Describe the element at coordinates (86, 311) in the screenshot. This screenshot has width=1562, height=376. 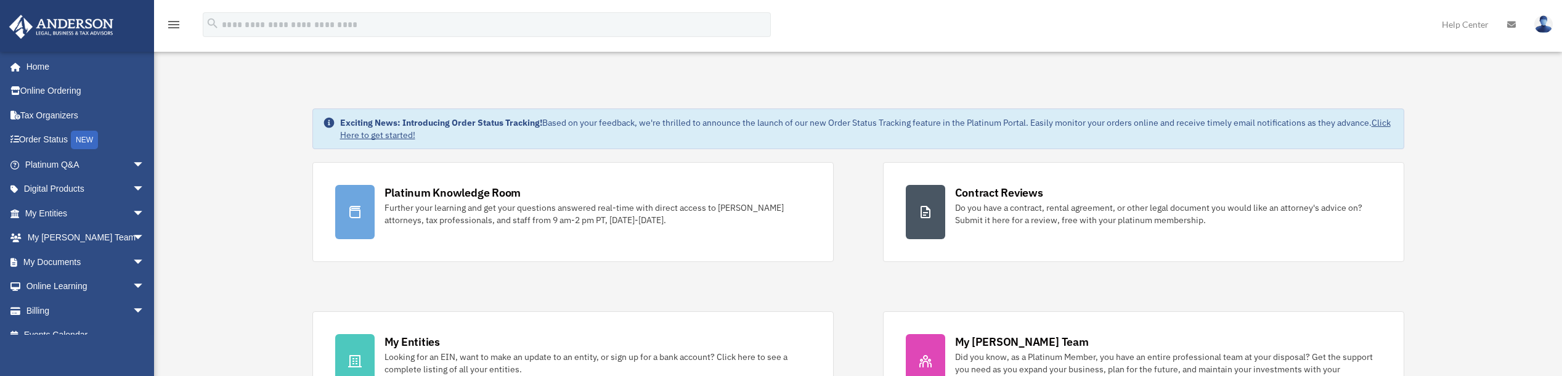
I see `a: Billingarrow_drop_down` at that location.